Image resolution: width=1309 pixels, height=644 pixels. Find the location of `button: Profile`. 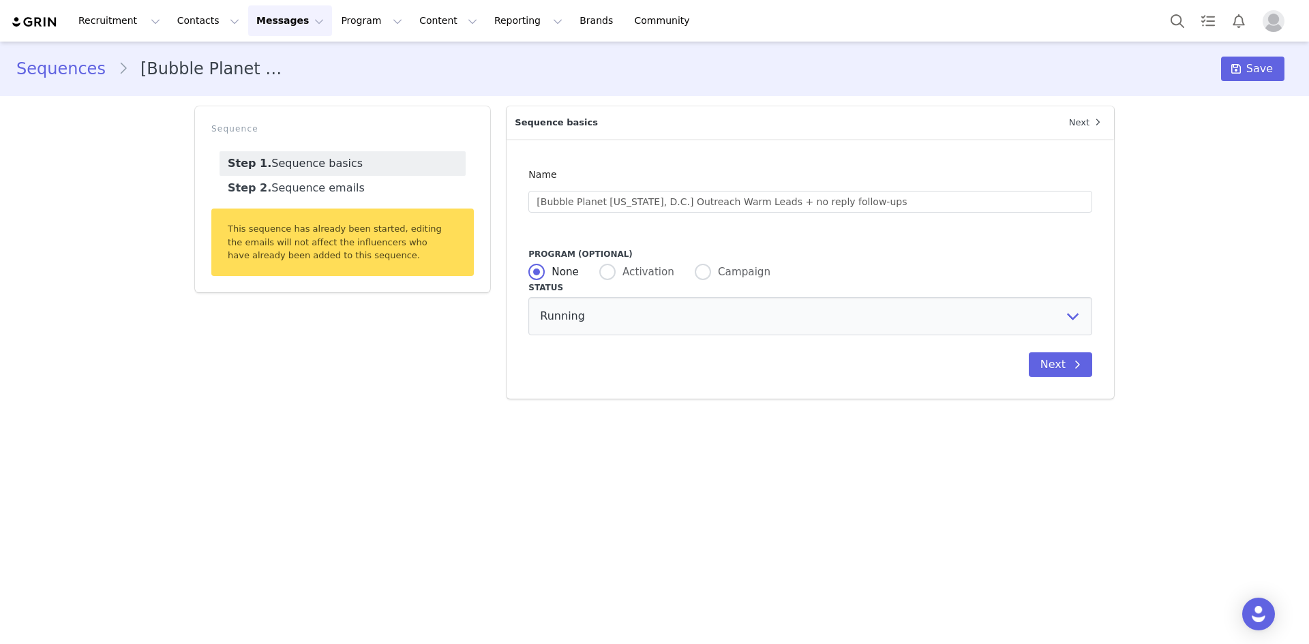

button: Profile is located at coordinates (1276, 21).